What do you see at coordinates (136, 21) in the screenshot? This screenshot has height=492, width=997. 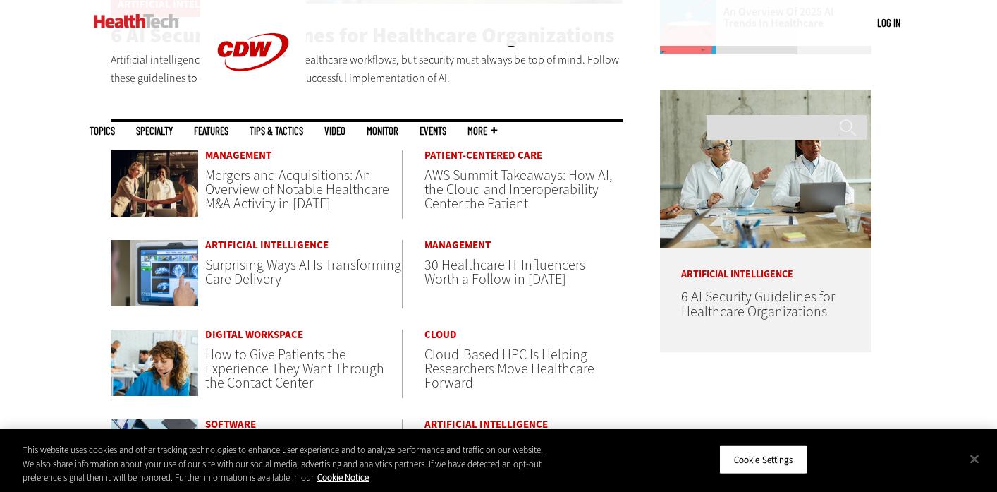 I see `img: Home` at bounding box center [136, 21].